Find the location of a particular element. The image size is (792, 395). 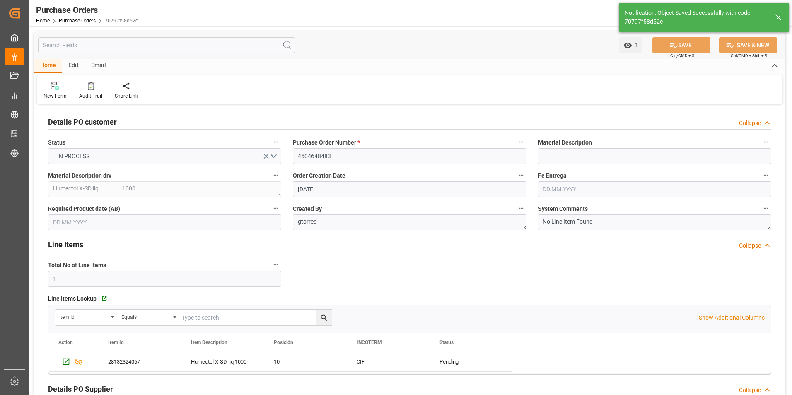

button: Required Product date (AB) is located at coordinates (276, 208).